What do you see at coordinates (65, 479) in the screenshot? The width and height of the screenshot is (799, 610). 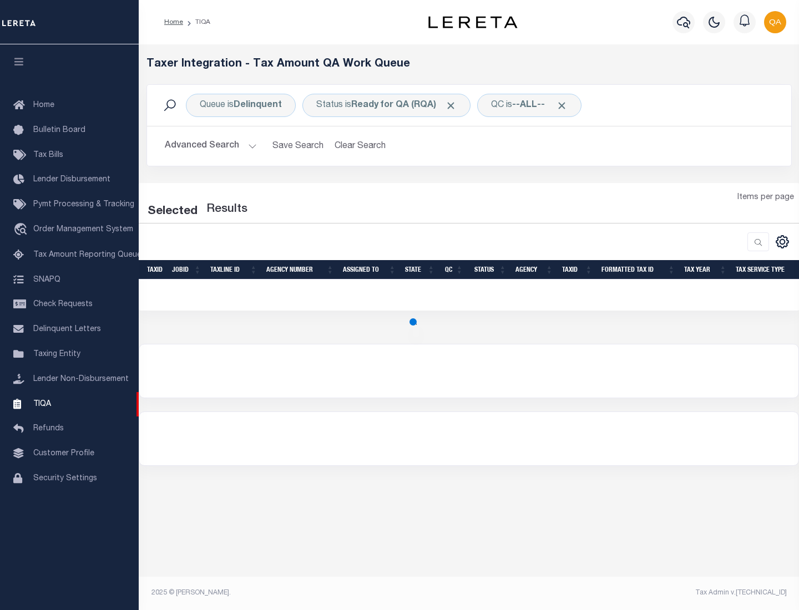 I see `span: Security Settings` at bounding box center [65, 479].